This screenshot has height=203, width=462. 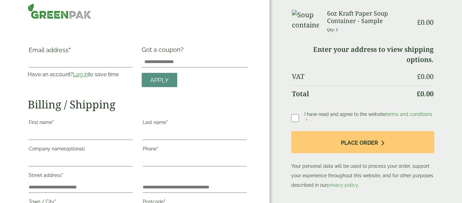 What do you see at coordinates (138, 104) in the screenshot?
I see `h2: Billing / Shipping` at bounding box center [138, 104].